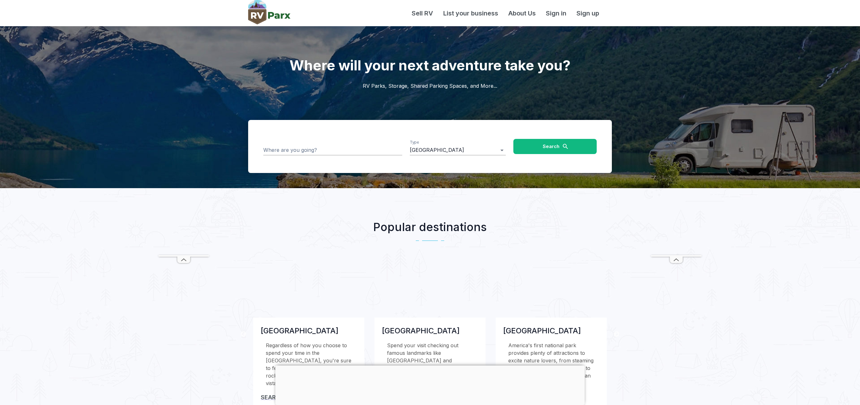 This screenshot has height=405, width=860. Describe the element at coordinates (551, 364) in the screenshot. I see `p: America's first national park provides plenty of attractions to excite nature lovers, from steami...` at that location.